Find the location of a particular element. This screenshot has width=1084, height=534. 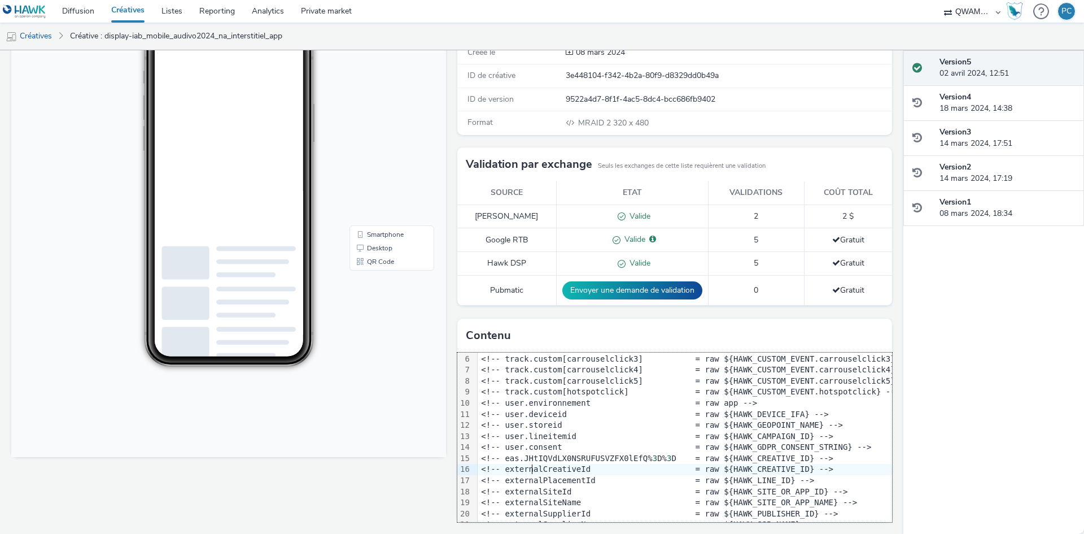

span: 2 $ is located at coordinates (848, 216).